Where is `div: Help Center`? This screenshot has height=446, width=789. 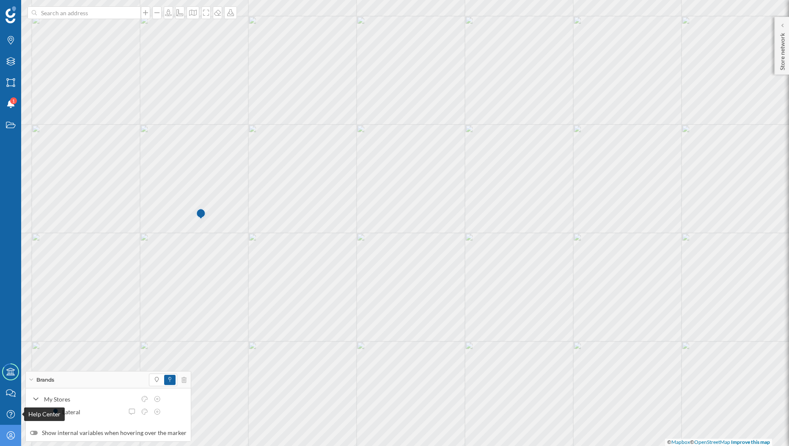 div: Help Center is located at coordinates (44, 414).